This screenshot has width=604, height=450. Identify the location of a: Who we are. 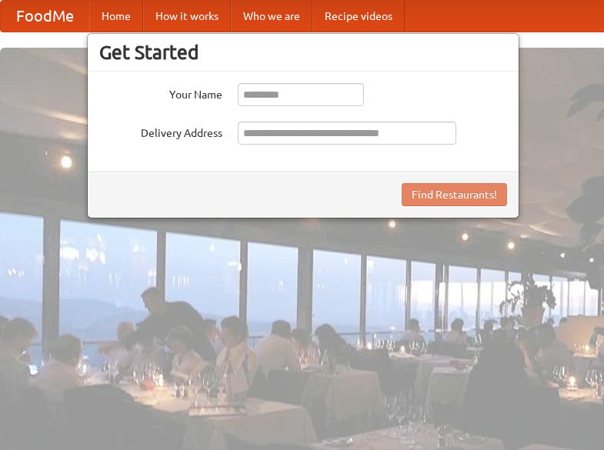
(271, 16).